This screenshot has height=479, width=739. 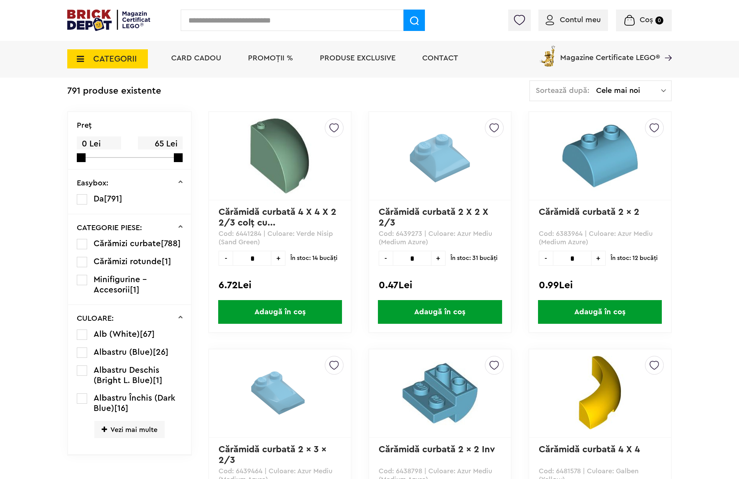 What do you see at coordinates (440, 393) in the screenshot?
I see `img: Cărămidă curbată 2 x 2 Inv` at bounding box center [440, 393].